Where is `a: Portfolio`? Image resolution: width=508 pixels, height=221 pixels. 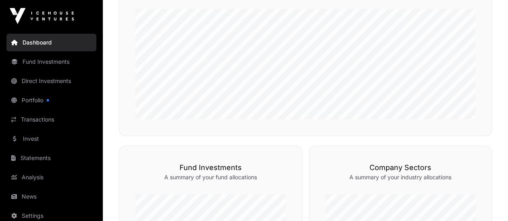
a: Portfolio is located at coordinates (51, 100).